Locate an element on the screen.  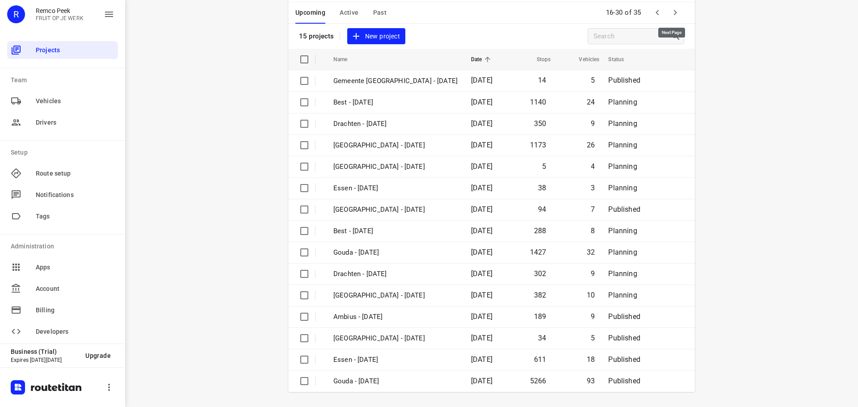
span: 5 is located at coordinates (544, 166).